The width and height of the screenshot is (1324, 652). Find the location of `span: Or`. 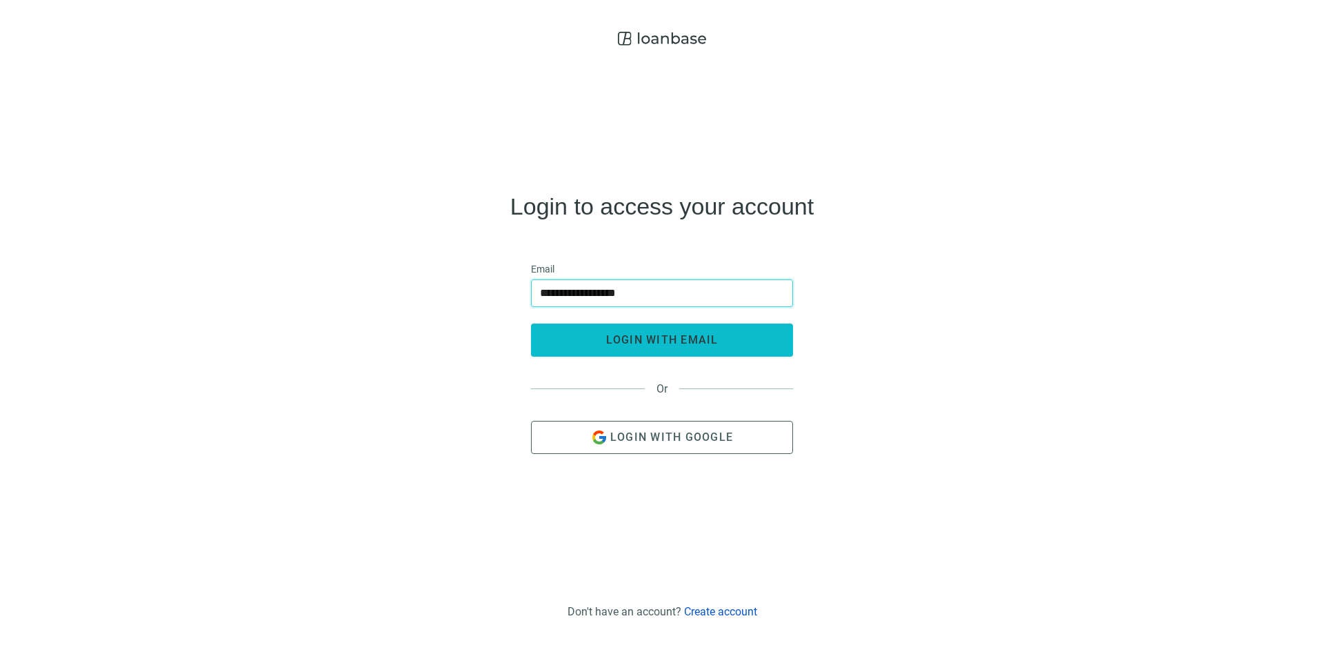

span: Or is located at coordinates (662, 388).